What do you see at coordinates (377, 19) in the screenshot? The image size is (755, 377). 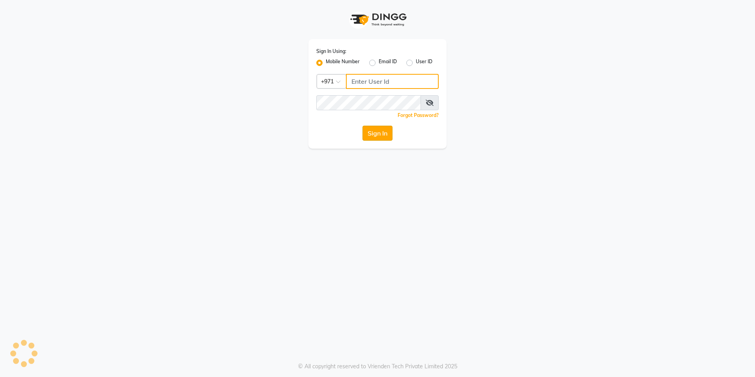 I see `img: logo1.svg` at bounding box center [377, 19].